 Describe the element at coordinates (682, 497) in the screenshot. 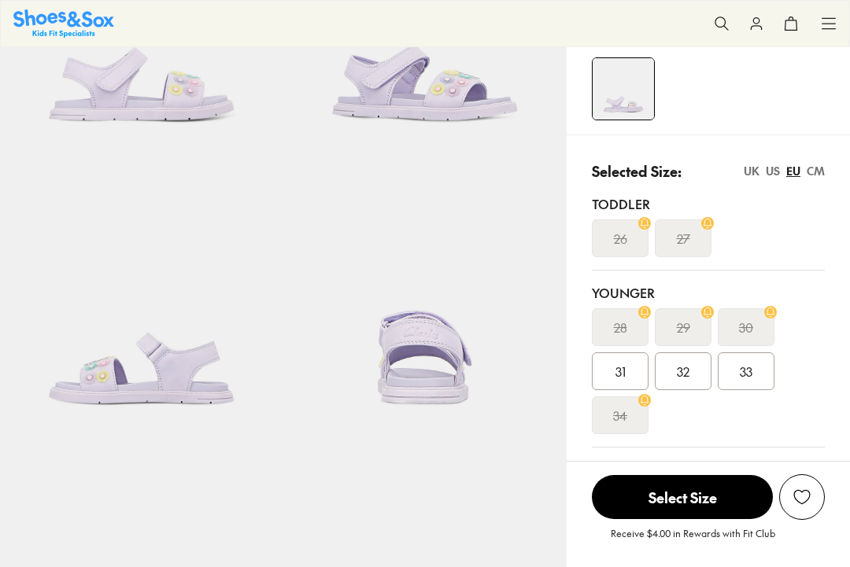

I see `button: Select Size` at that location.